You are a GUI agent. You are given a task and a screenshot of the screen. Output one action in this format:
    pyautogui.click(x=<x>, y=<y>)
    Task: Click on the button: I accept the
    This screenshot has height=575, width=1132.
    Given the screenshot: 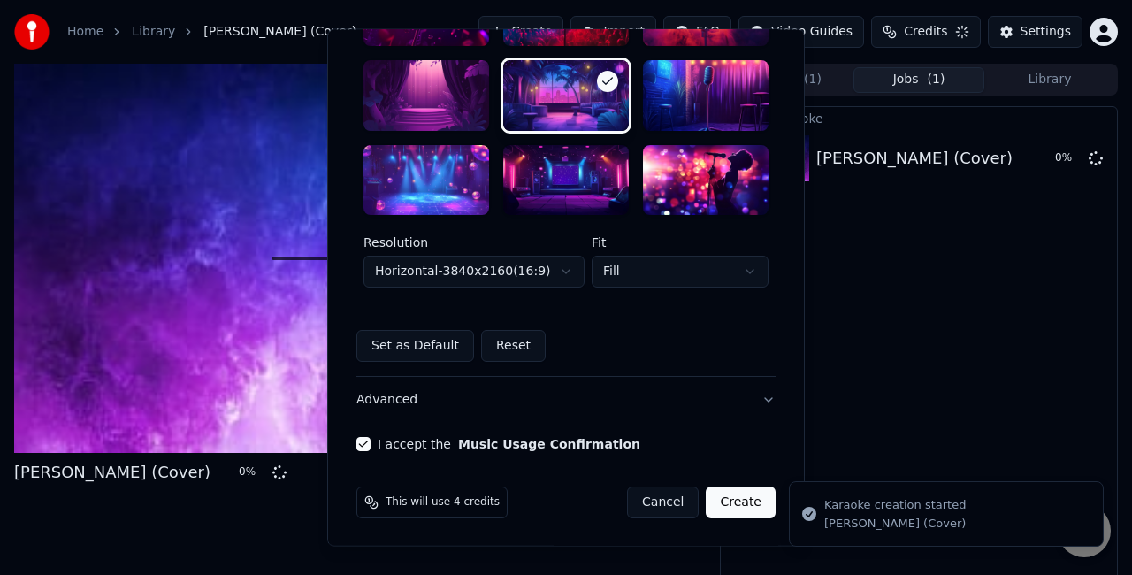 What is the action you would take?
    pyautogui.click(x=549, y=445)
    